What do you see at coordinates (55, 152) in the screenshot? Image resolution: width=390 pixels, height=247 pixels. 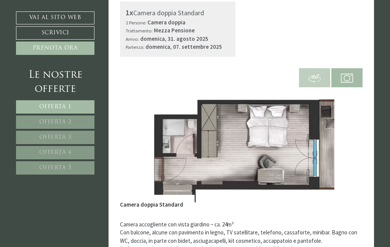 I see `span: Offerta 4` at bounding box center [55, 152].